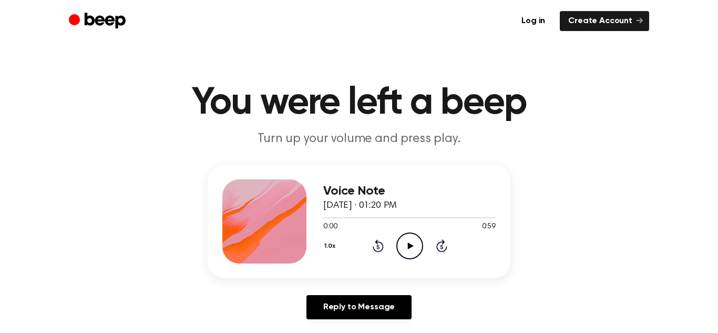 This screenshot has width=718, height=333. I want to click on h1: You were left a beep, so click(359, 103).